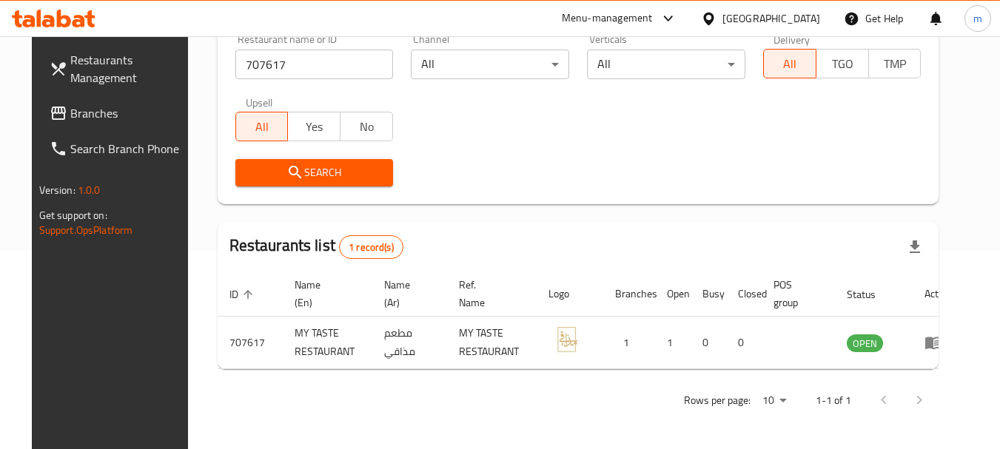  Describe the element at coordinates (567, 340) in the screenshot. I see `img: MY TASTE RESTAURANT` at that location.